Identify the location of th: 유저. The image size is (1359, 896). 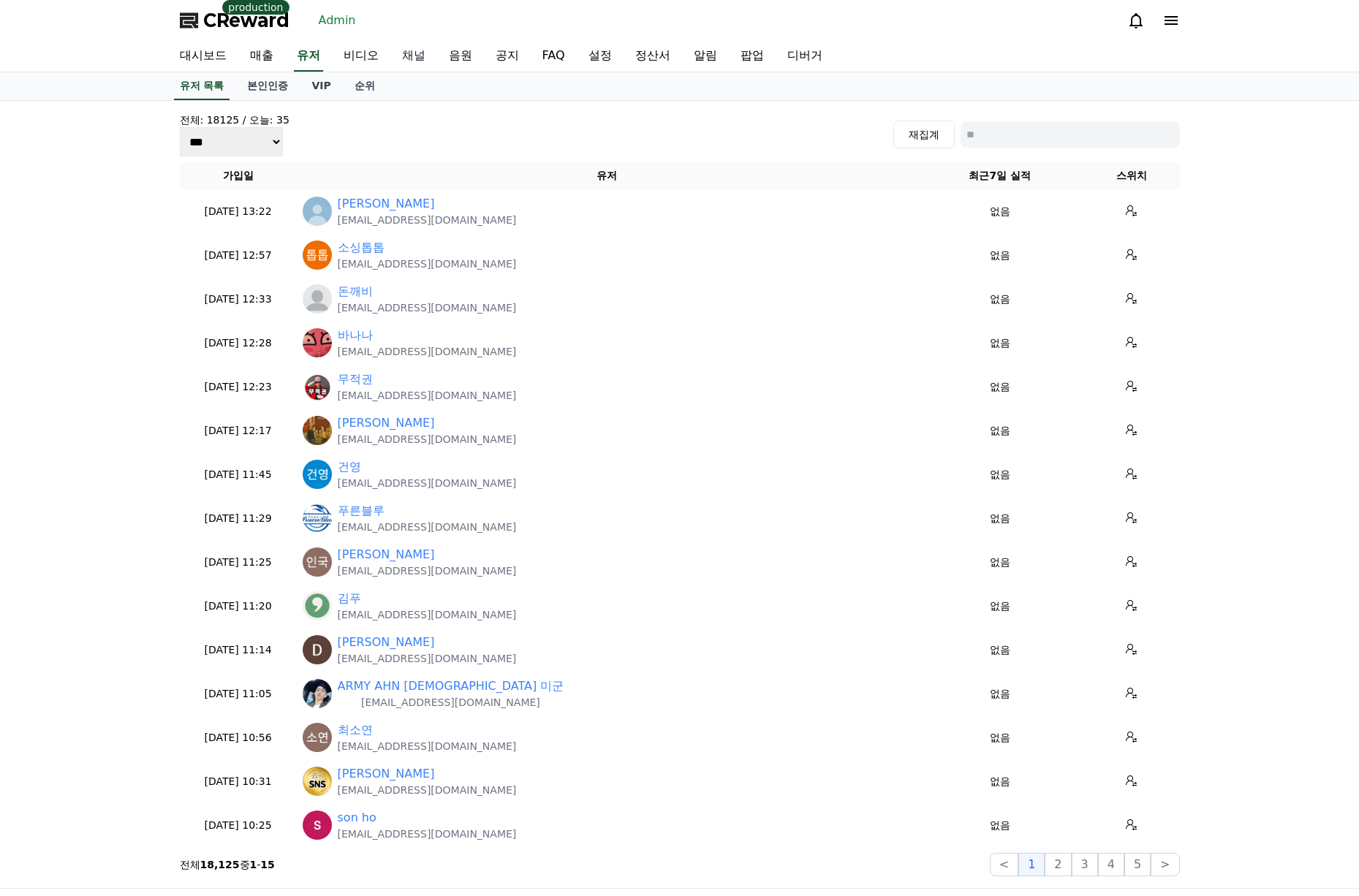
(606, 175).